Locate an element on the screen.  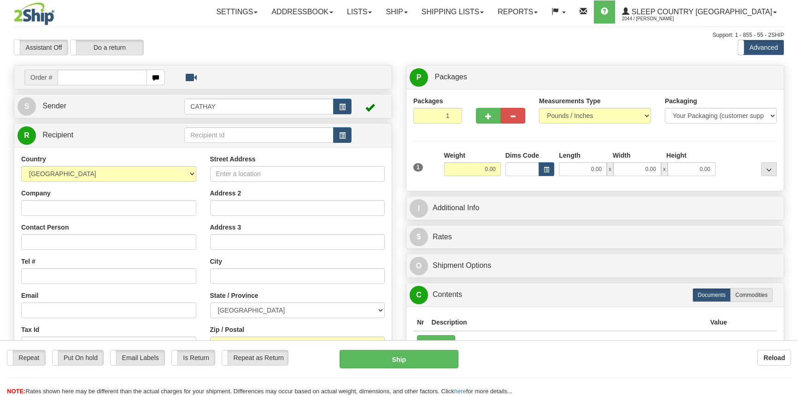
label: Weight is located at coordinates (455, 155).